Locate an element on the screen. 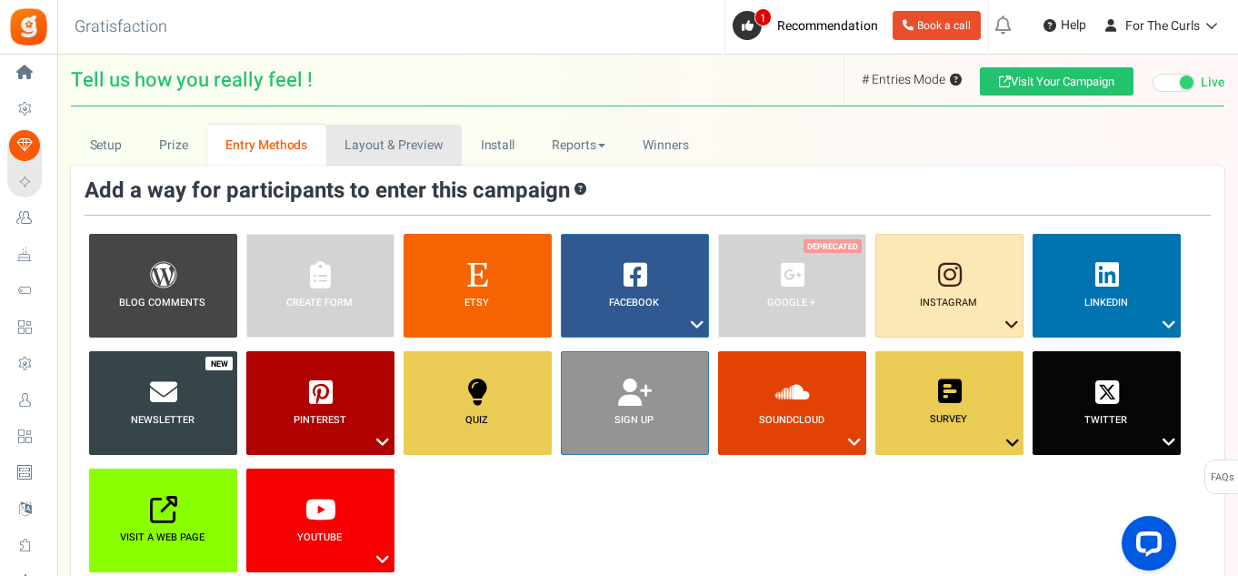  b: SoundCloud is located at coordinates (792, 419).